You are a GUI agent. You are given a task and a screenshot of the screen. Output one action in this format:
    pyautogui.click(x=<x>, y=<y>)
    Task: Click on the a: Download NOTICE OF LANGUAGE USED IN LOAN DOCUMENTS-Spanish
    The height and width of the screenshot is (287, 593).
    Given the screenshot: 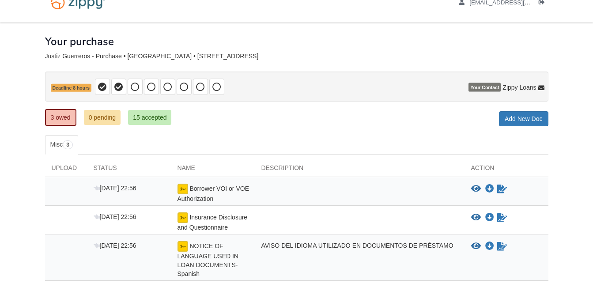 What is the action you would take?
    pyautogui.click(x=489, y=246)
    